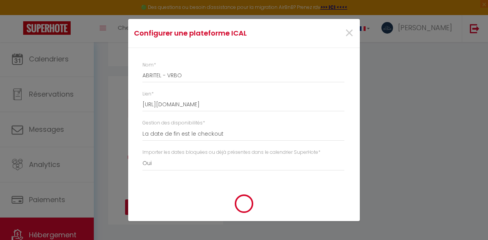 The image size is (488, 240). What do you see at coordinates (349, 33) in the screenshot?
I see `button: Close` at bounding box center [349, 33].